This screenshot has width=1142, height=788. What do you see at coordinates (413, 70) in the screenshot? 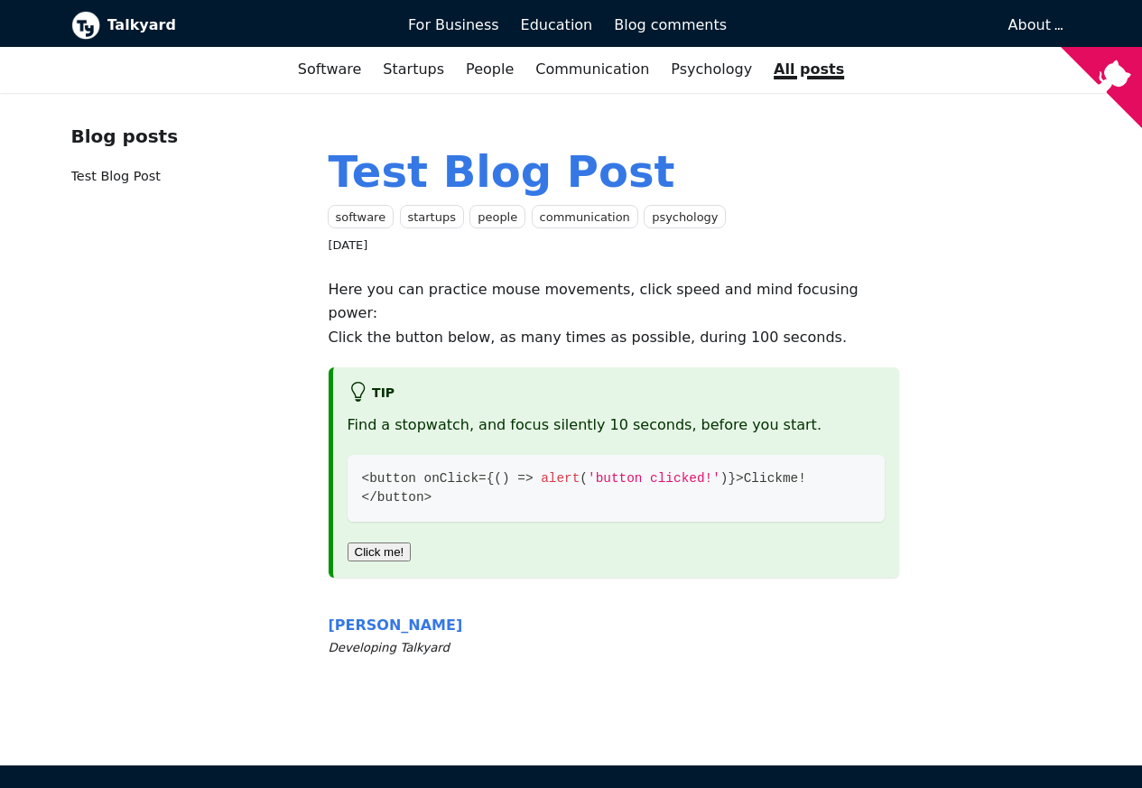
I see `a: Startups` at bounding box center [413, 70].